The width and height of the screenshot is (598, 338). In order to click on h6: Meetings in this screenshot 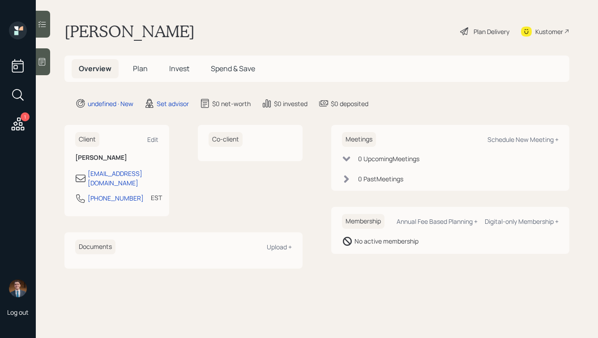, I will do `click(359, 139)`.